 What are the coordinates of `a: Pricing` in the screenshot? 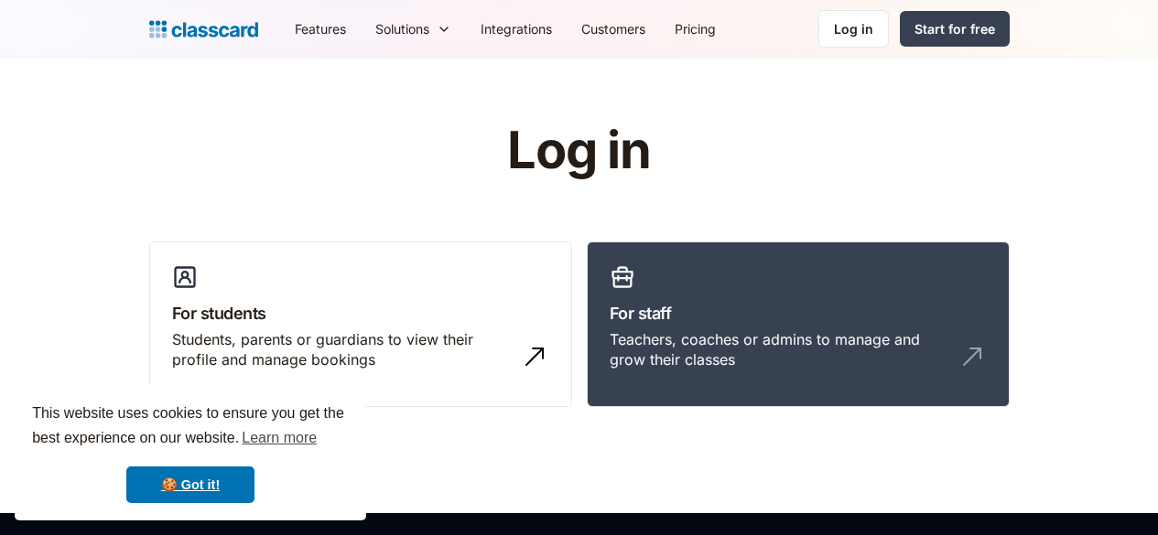 It's located at (695, 28).